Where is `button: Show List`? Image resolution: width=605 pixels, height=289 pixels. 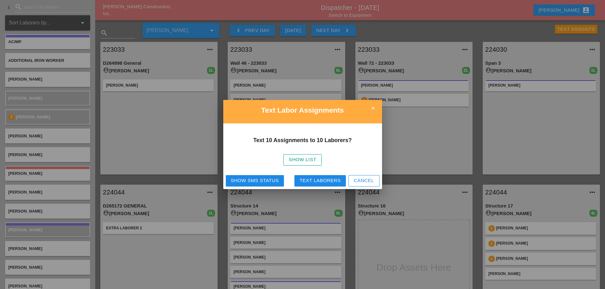 button: Show List is located at coordinates (302, 160).